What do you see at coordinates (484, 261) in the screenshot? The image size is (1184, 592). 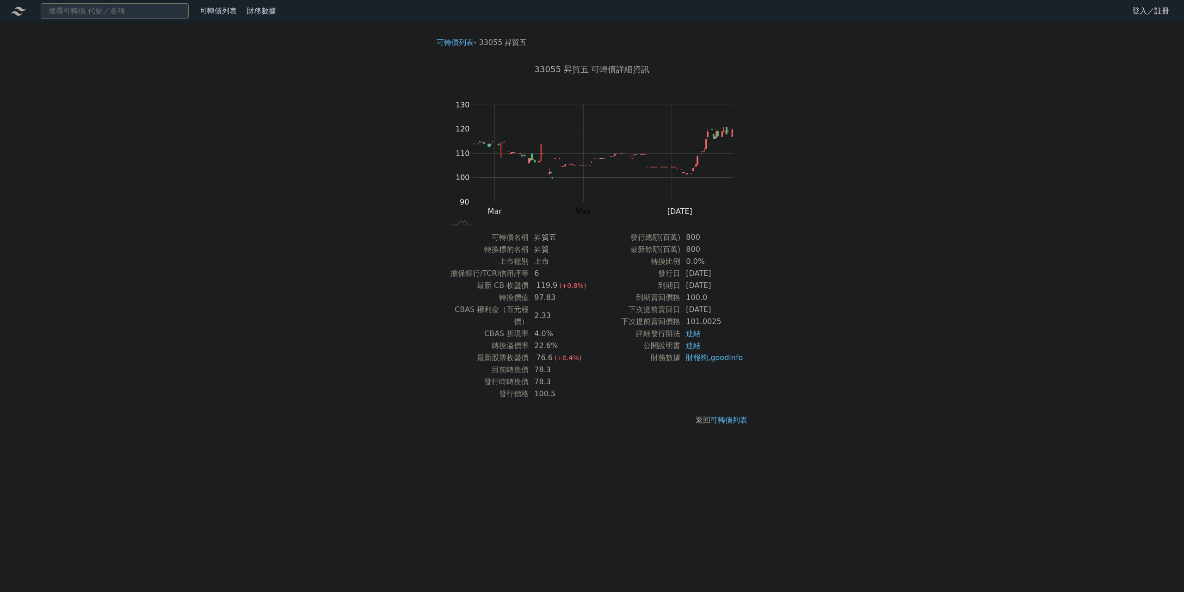 I see `td: 上市櫃別` at bounding box center [484, 261].